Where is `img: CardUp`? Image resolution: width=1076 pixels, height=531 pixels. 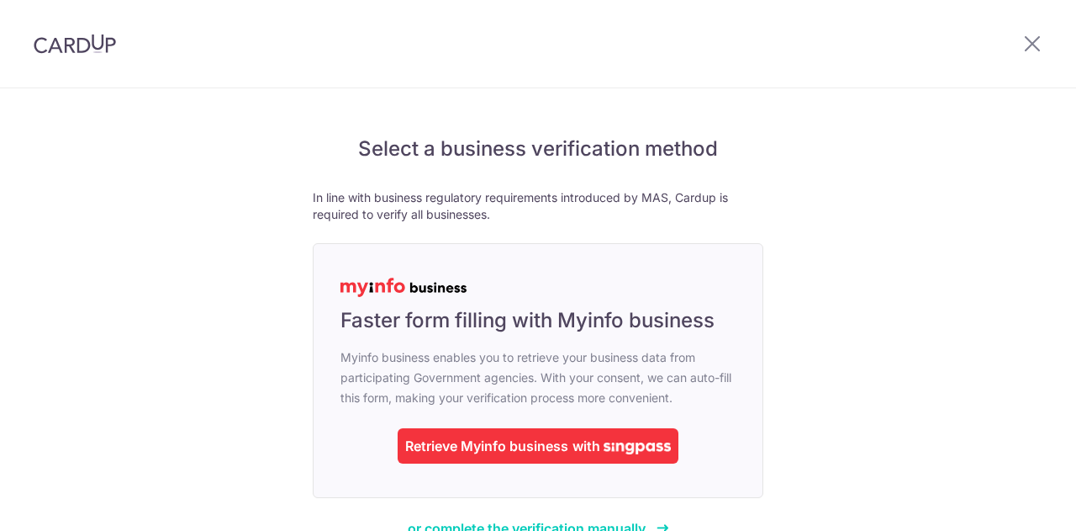
img: CardUp is located at coordinates (75, 44).